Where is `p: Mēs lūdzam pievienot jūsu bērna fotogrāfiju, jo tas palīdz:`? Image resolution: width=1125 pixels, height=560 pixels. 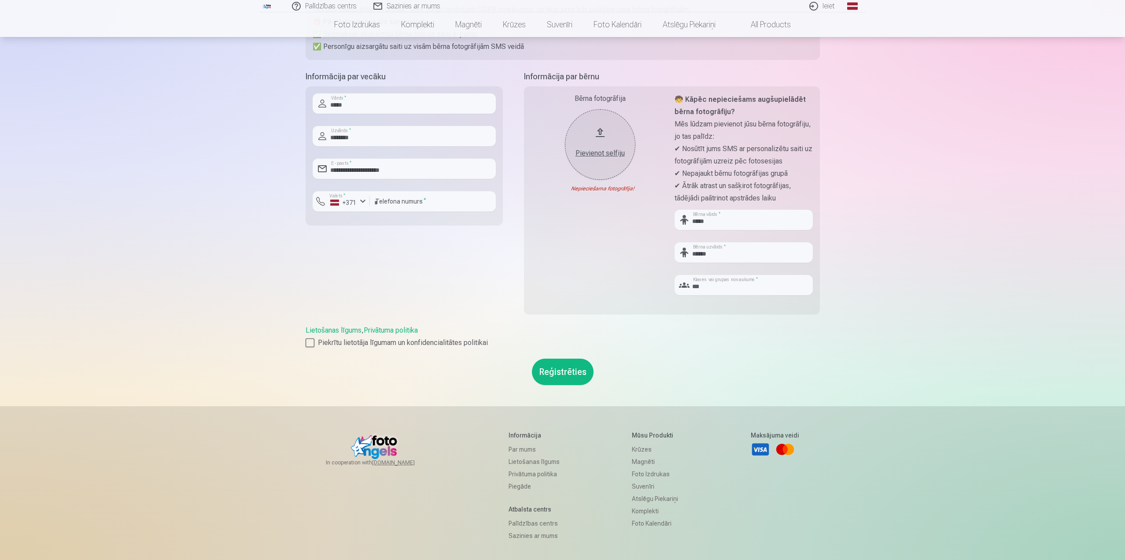
p: Mēs lūdzam pievienot jūsu bērna fotogrāfiju, jo tas palīdz: is located at coordinates (744, 130).